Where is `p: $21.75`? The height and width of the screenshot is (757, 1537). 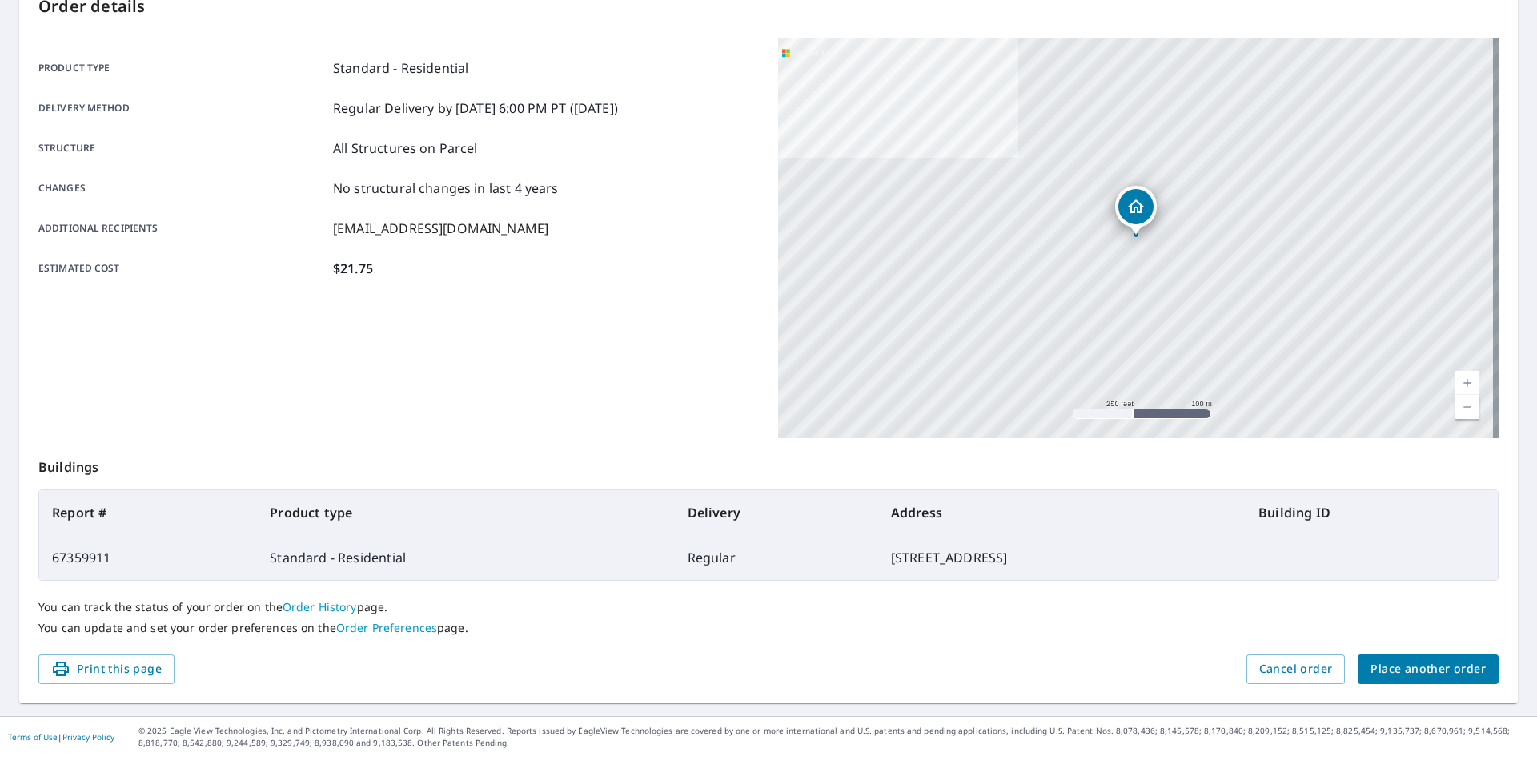 p: $21.75 is located at coordinates (353, 268).